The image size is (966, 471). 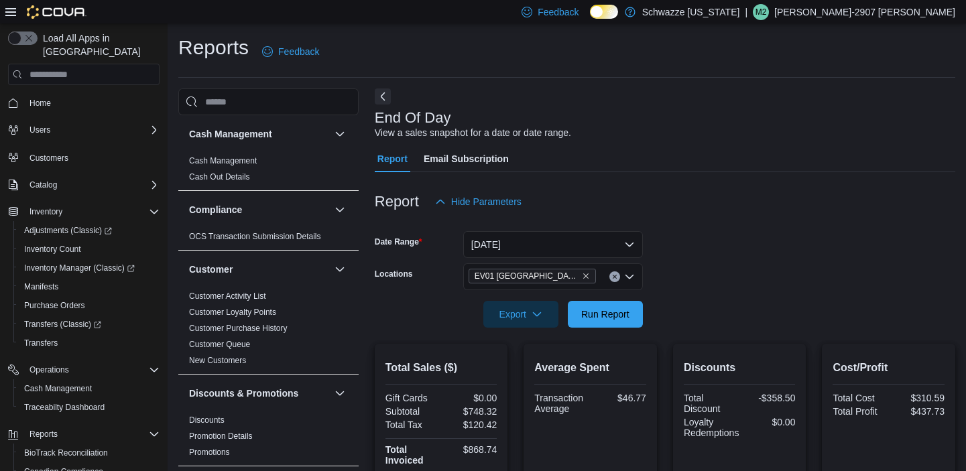 I want to click on a: Home, so click(x=40, y=103).